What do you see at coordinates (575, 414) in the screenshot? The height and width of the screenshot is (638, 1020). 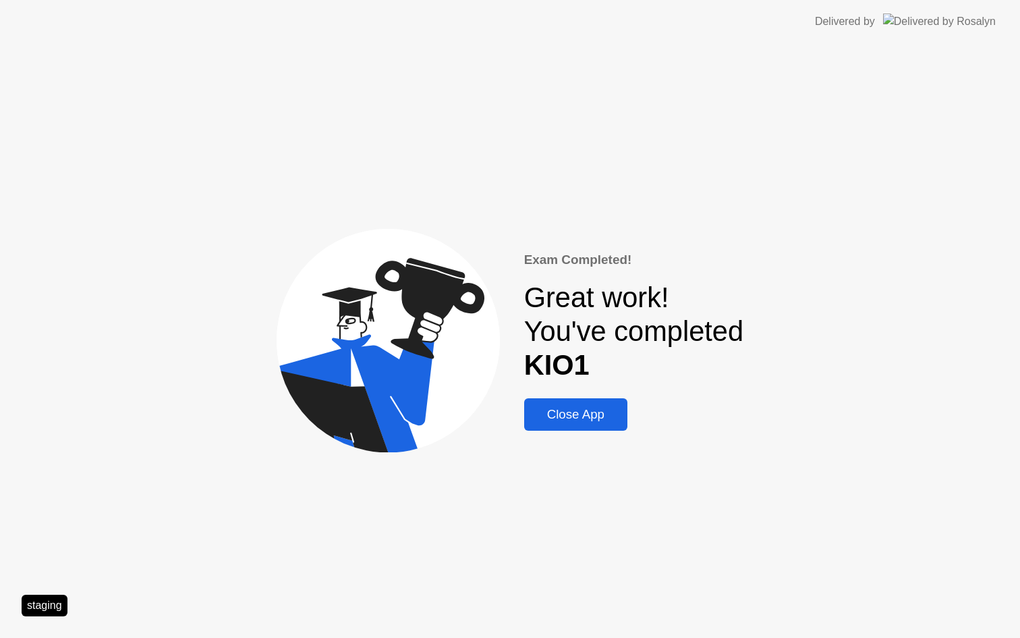 I see `button: Close App` at bounding box center [575, 414].